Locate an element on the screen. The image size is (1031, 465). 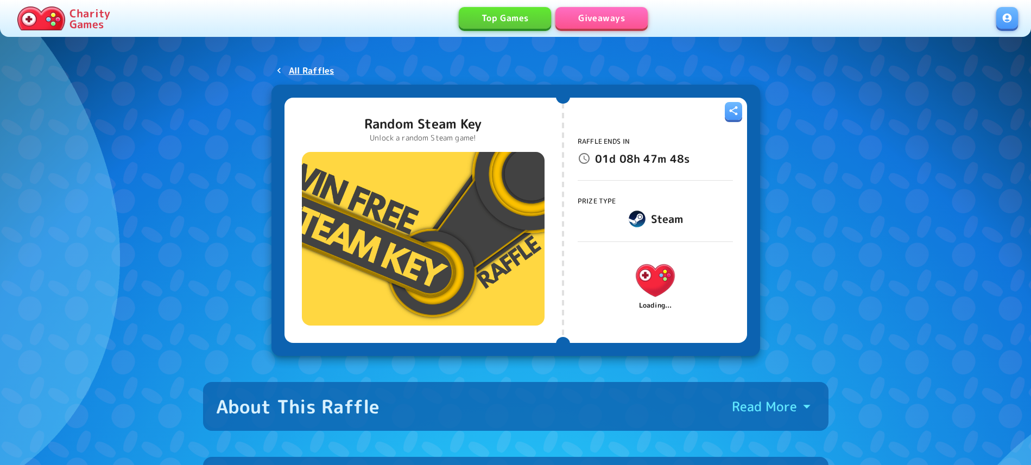
a: All Raffles is located at coordinates (305, 71).